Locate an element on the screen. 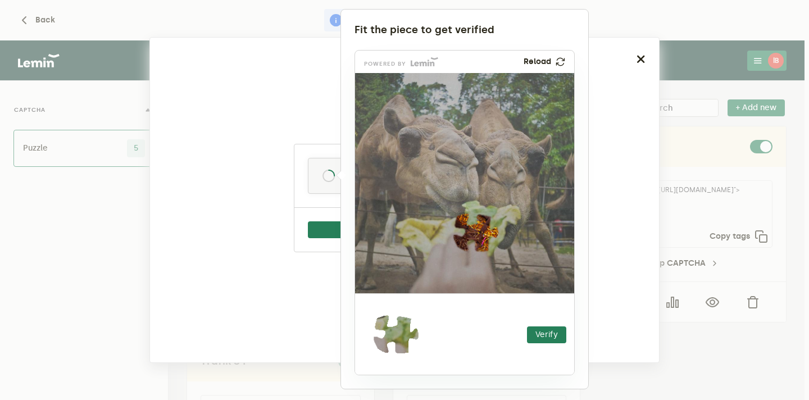  img: 5dcce2cb-184e-47f9-a21f-7c7b2a4b02da.png is located at coordinates (548, 183).